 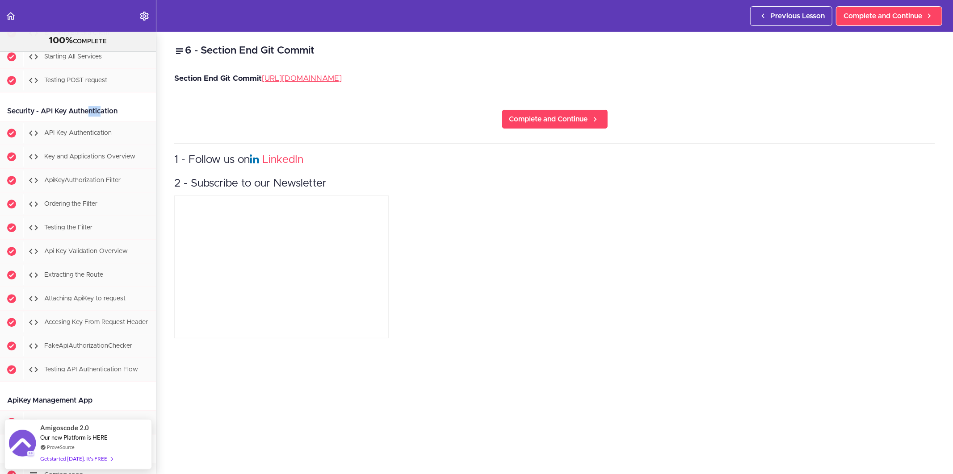 What do you see at coordinates (11, 16) in the screenshot?
I see `svg: Back to course curriculum` at bounding box center [11, 16].